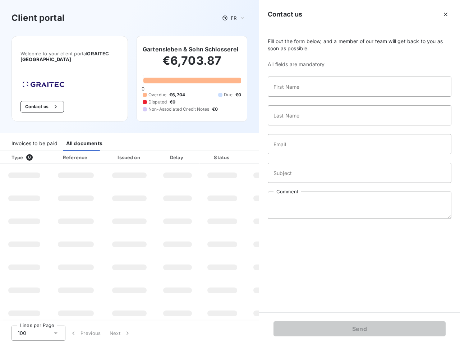  What do you see at coordinates (359, 64) in the screenshot?
I see `span: All fields are mandatory` at bounding box center [359, 64].